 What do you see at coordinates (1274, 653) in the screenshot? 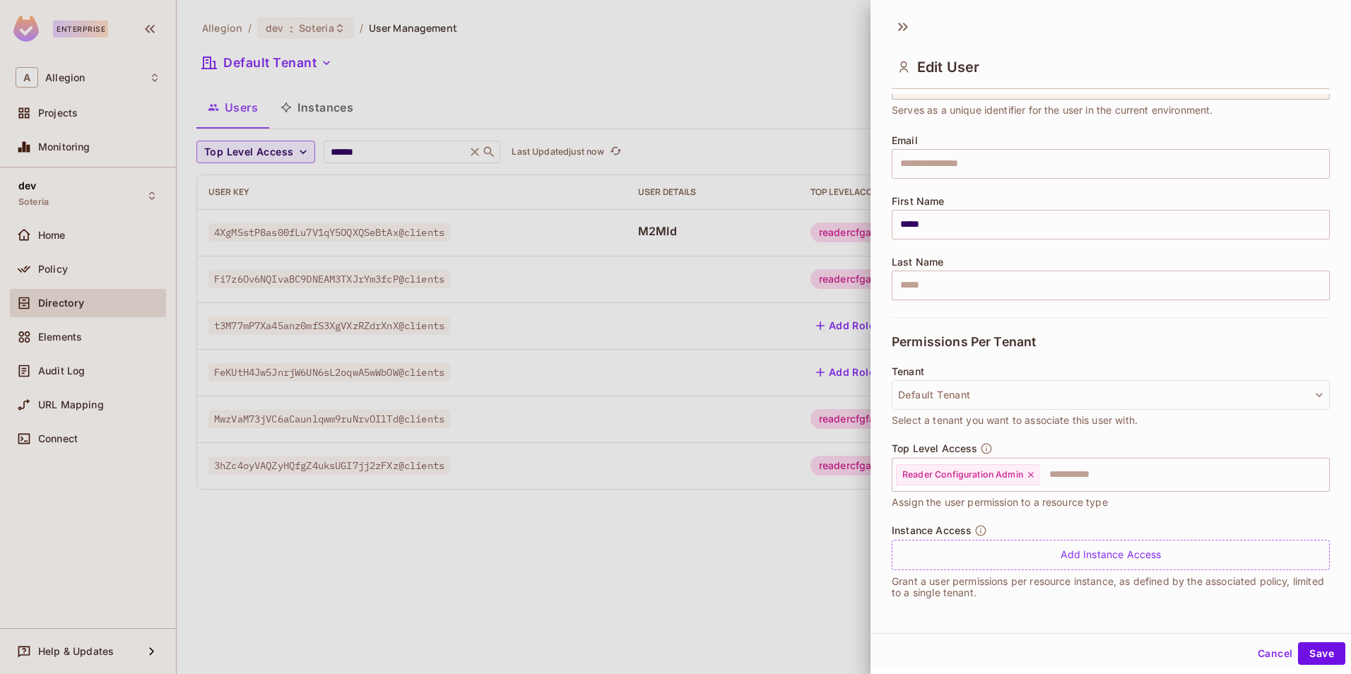
I see `button: Cancel` at bounding box center [1274, 653].